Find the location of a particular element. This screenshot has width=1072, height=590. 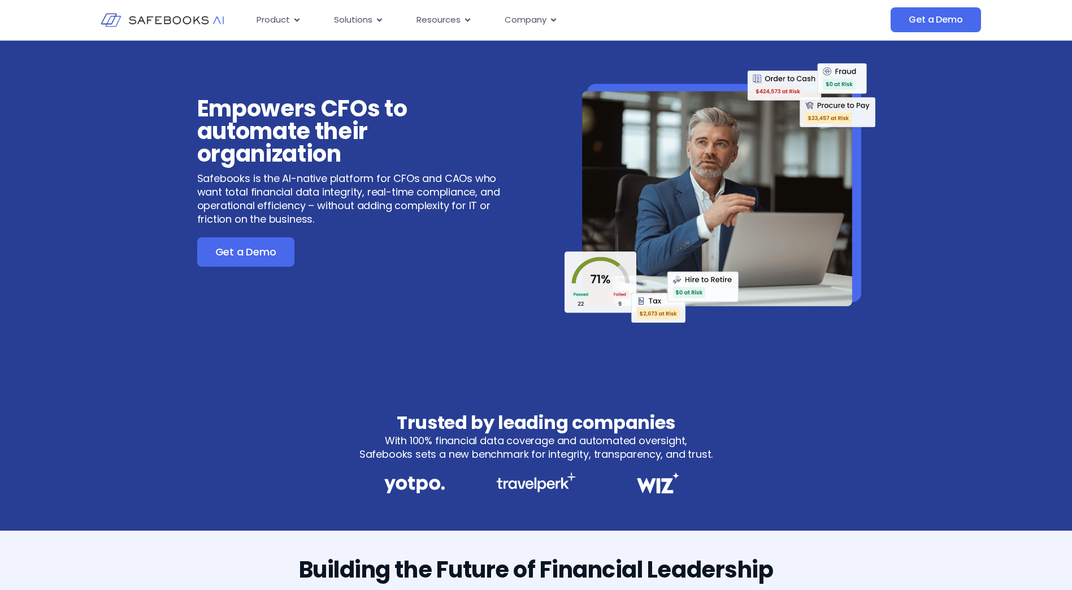

span: Solutions is located at coordinates (353, 20).